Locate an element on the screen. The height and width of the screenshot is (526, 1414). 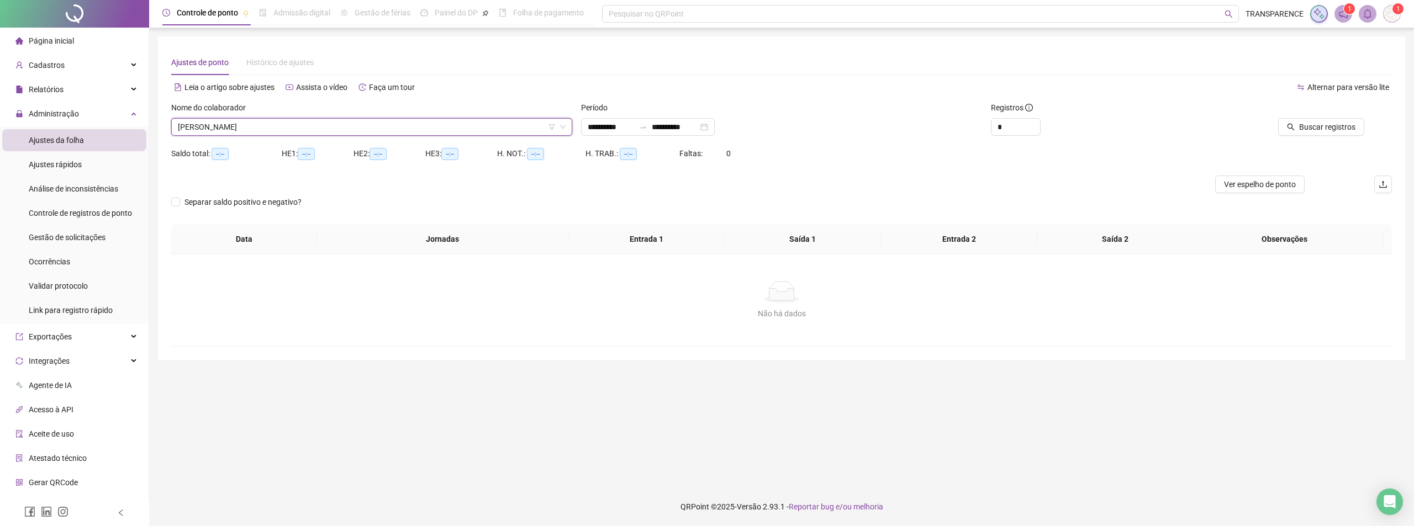
button: Buscar registros is located at coordinates (1321, 127).